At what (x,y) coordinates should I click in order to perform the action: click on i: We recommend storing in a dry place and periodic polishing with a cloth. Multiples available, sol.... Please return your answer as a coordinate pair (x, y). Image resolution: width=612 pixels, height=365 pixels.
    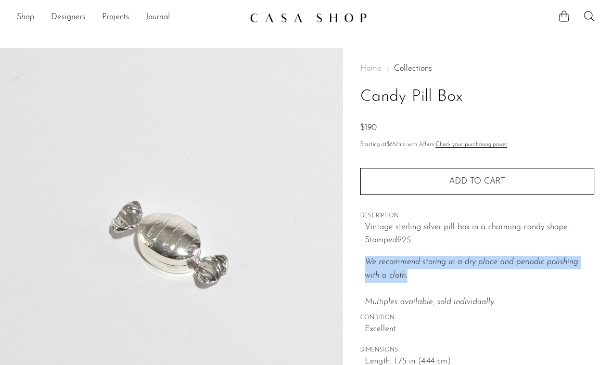
    Looking at the image, I should click on (471, 282).